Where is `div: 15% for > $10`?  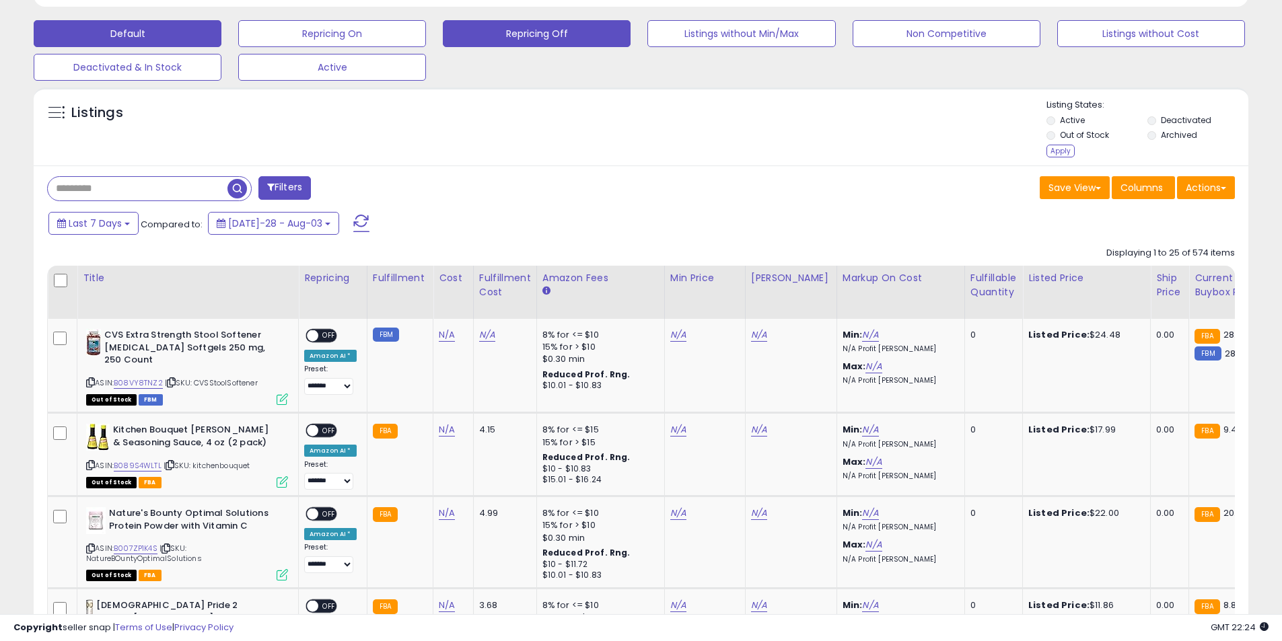
div: 15% for > $10 is located at coordinates (598, 525).